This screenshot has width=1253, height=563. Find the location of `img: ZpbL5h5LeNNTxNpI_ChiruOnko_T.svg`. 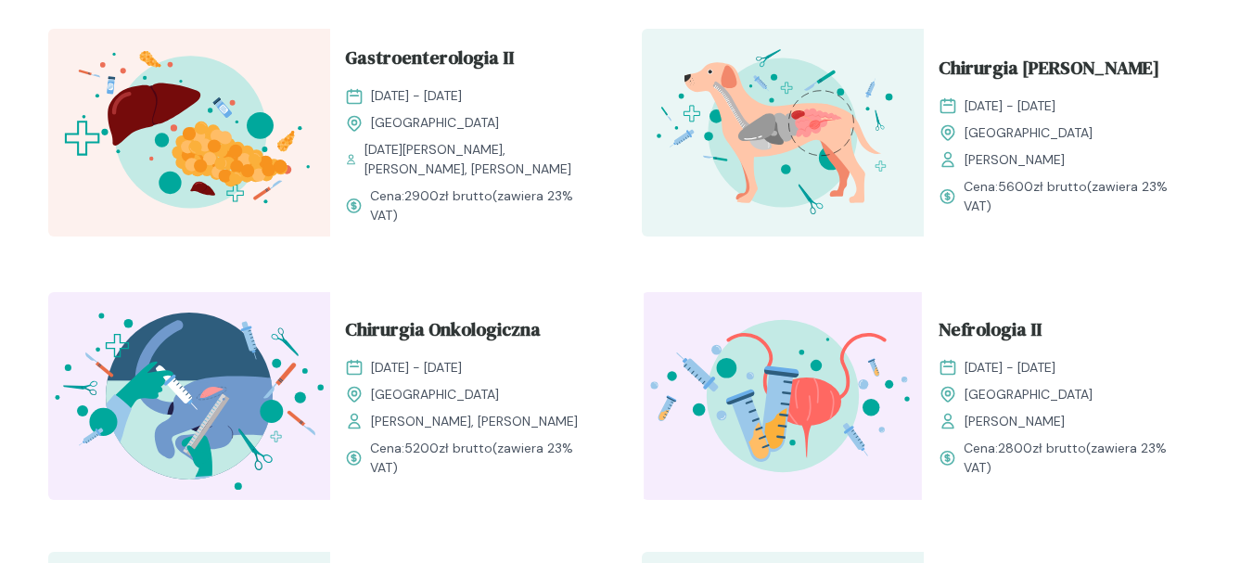

img: ZpbL5h5LeNNTxNpI_ChiruOnko_T.svg is located at coordinates (189, 396).